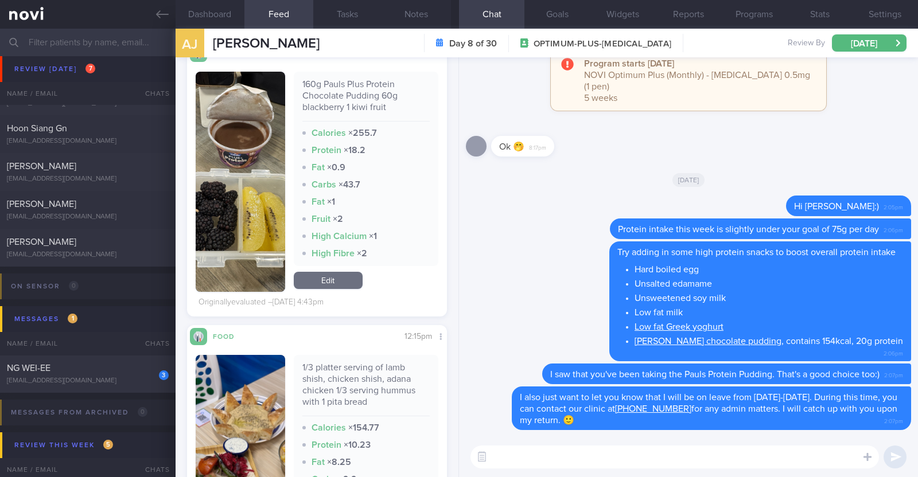 This screenshot has height=477, width=918. Describe the element at coordinates (29, 368) in the screenshot. I see `span: NG WEI-EE` at that location.